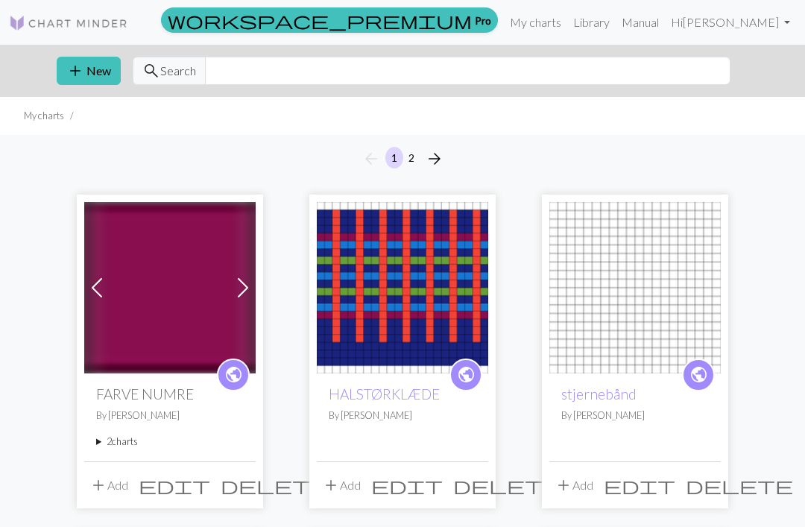  I want to click on nav: Page navigation, so click(403, 159).